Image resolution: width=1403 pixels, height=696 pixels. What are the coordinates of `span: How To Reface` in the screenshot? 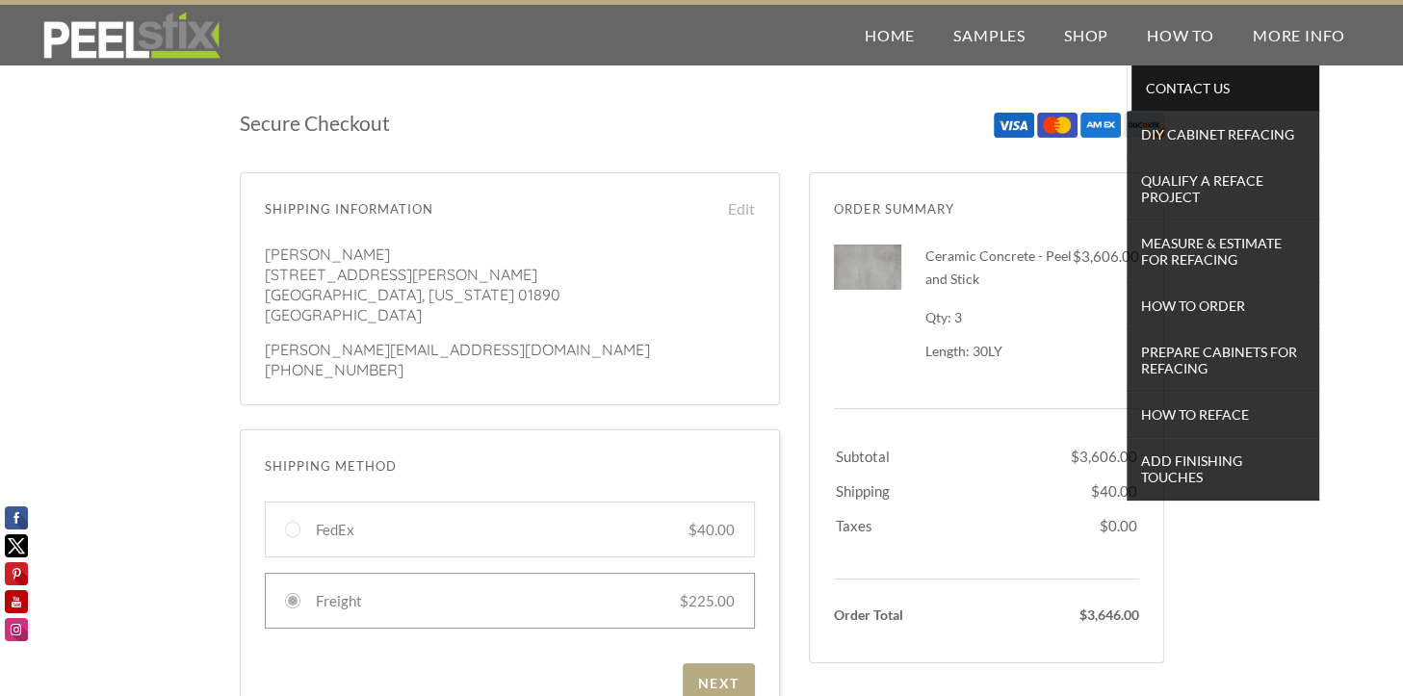 It's located at (1223, 414).